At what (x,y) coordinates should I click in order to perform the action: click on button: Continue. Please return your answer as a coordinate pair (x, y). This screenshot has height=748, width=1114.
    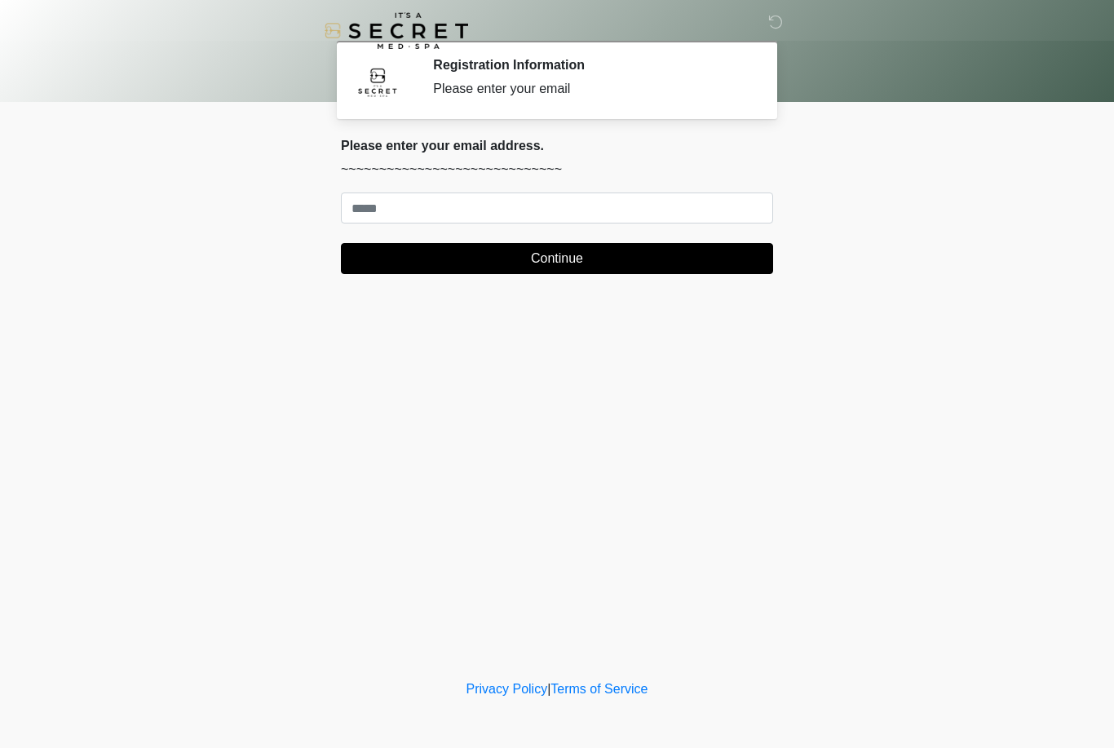
    Looking at the image, I should click on (557, 259).